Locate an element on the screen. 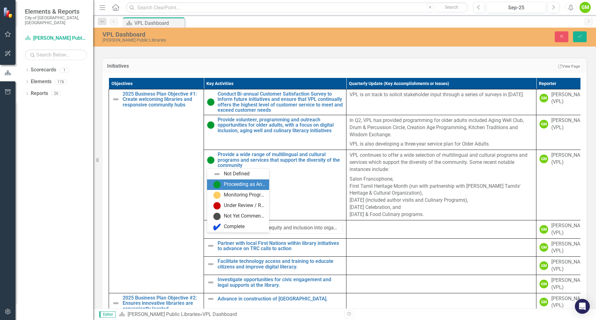  p: VPL continues to offer a wide selection of multilingual and cultural programs and services which ... is located at coordinates (441, 163).